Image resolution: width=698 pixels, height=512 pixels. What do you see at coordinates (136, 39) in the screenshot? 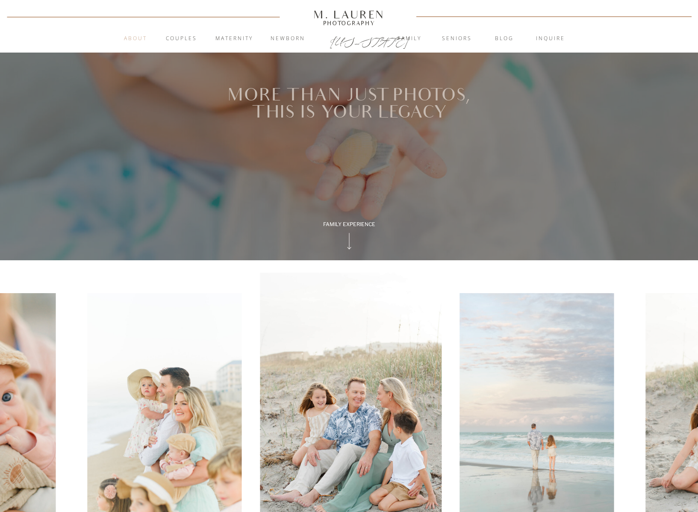
I see `a: About` at bounding box center [136, 39].